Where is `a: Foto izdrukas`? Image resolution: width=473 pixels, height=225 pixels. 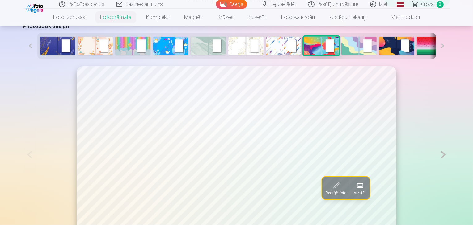
a: Foto izdrukas is located at coordinates (69, 17).